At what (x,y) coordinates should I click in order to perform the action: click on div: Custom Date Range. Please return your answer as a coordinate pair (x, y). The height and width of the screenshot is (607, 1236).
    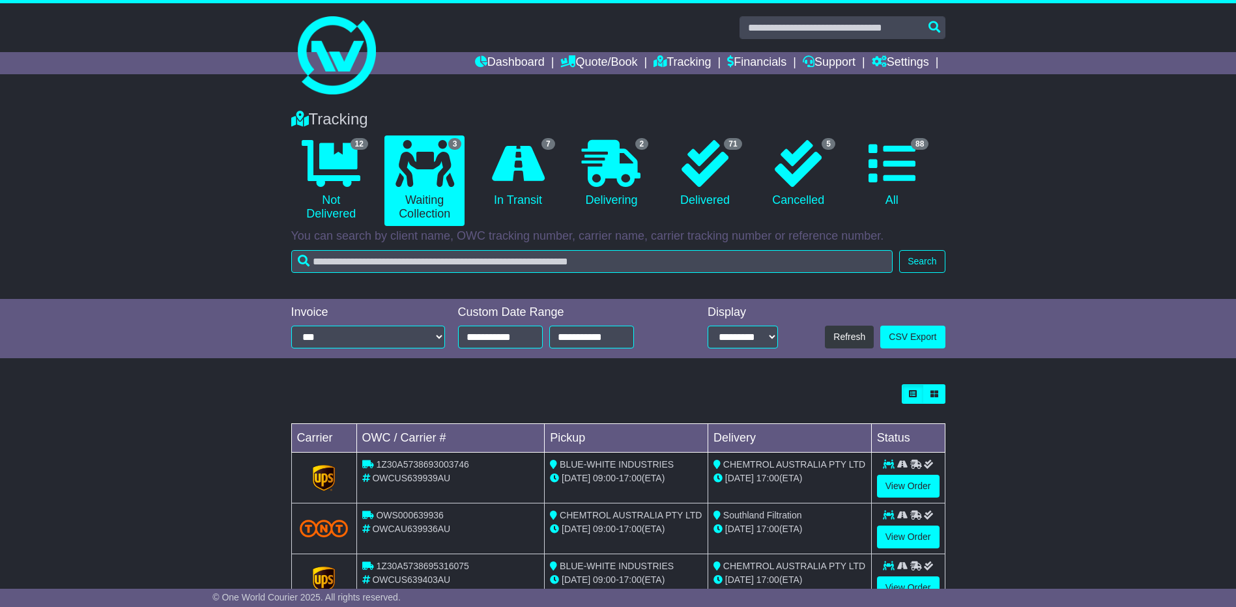
    Looking at the image, I should click on (562, 313).